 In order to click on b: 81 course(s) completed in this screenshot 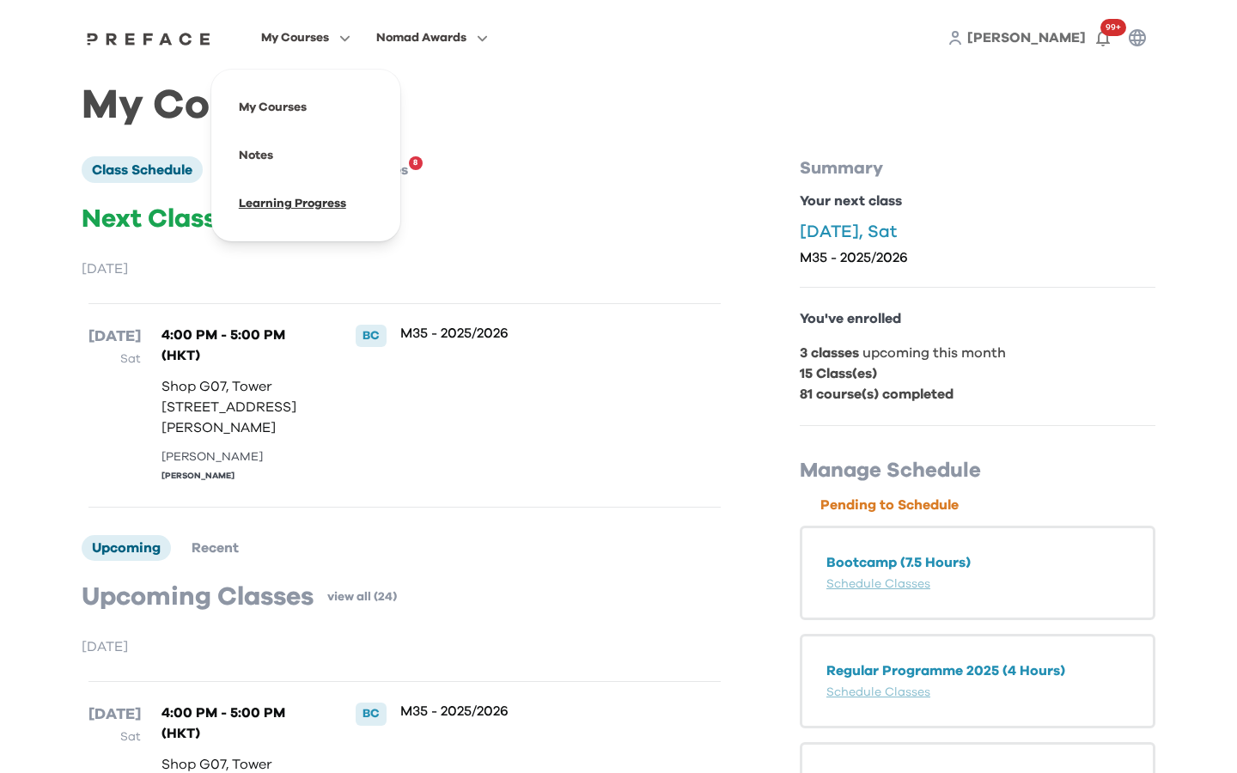, I will do `click(876, 394)`.